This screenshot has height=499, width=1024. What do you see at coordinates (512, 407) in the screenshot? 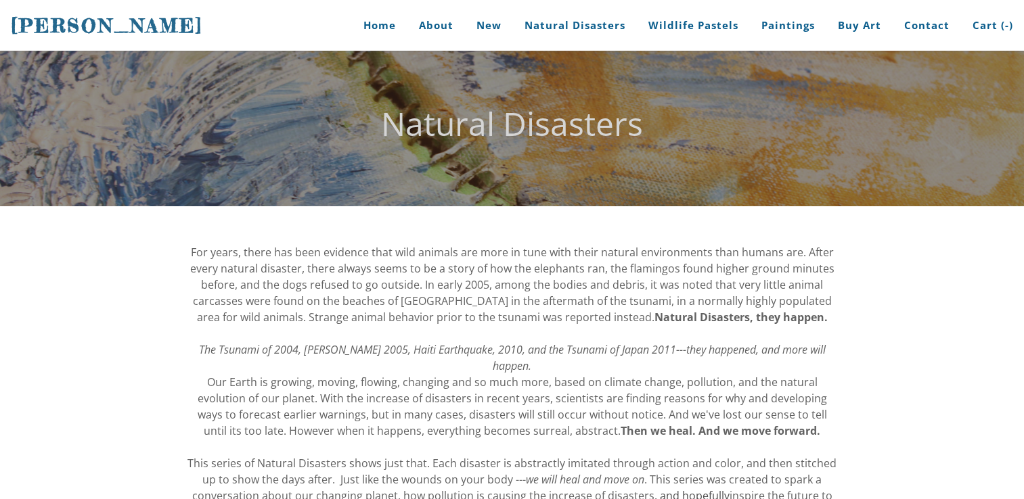
I see `span: Our Earth is growing, moving, flowing, changing and so much more, based on climate change, pollut...` at bounding box center [512, 407].